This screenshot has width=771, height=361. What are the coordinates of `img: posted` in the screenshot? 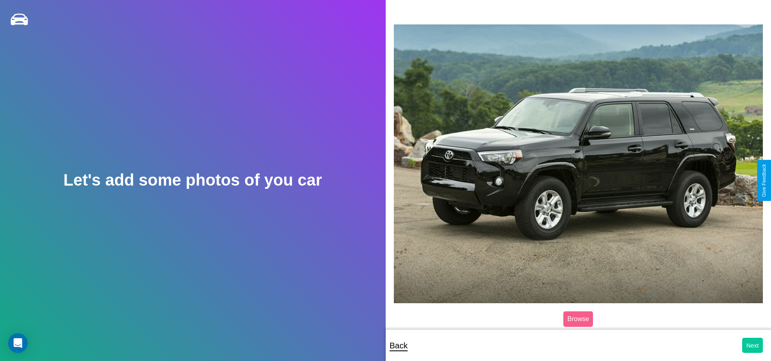 It's located at (578, 163).